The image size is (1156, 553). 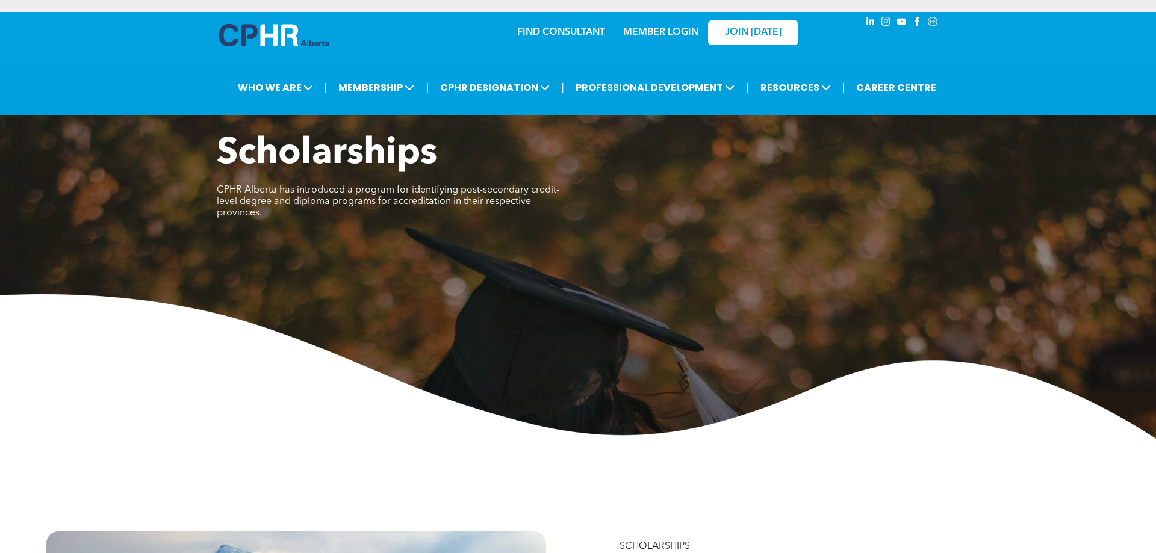 I want to click on a: linkedin, so click(x=870, y=23).